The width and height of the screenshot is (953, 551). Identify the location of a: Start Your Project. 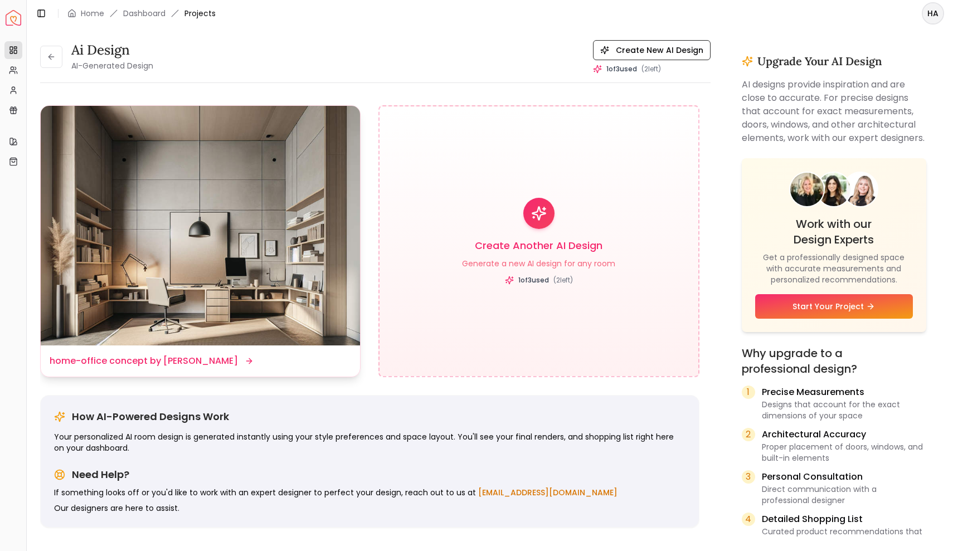
(834, 307).